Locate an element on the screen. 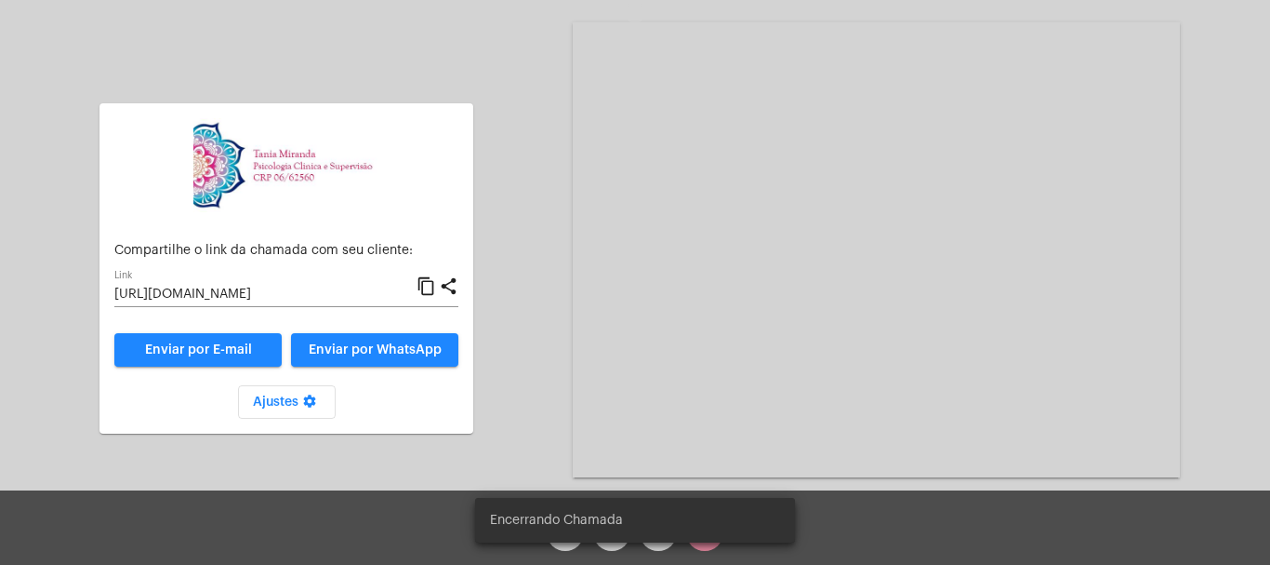 The image size is (1270, 565). span: Ajustes is located at coordinates (286, 402).